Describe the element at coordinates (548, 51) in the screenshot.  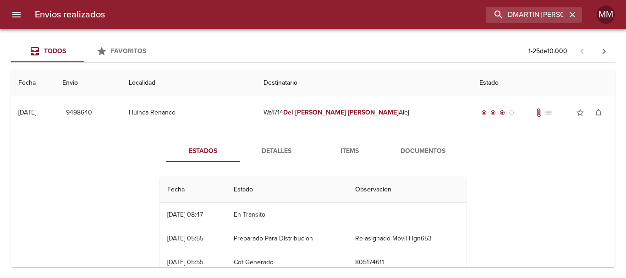
I see `p: 1 - 25 de 10.000` at that location.